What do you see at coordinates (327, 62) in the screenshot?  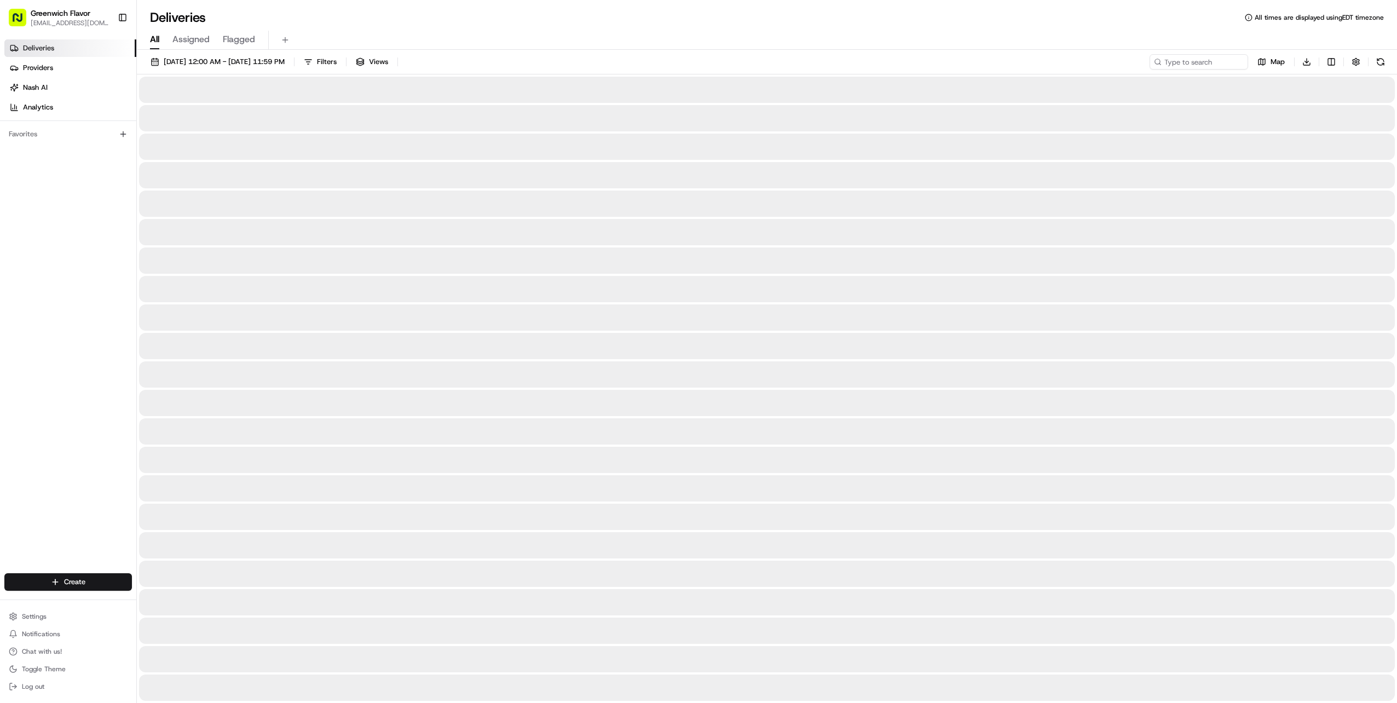 I see `span: Filters` at bounding box center [327, 62].